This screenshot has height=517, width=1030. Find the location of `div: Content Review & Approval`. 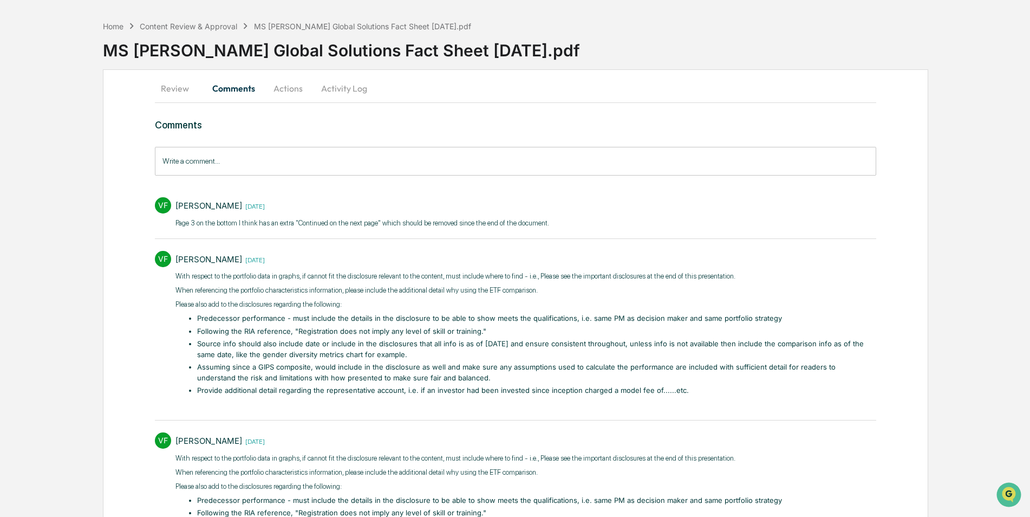

div: Content Review & Approval is located at coordinates (188, 26).